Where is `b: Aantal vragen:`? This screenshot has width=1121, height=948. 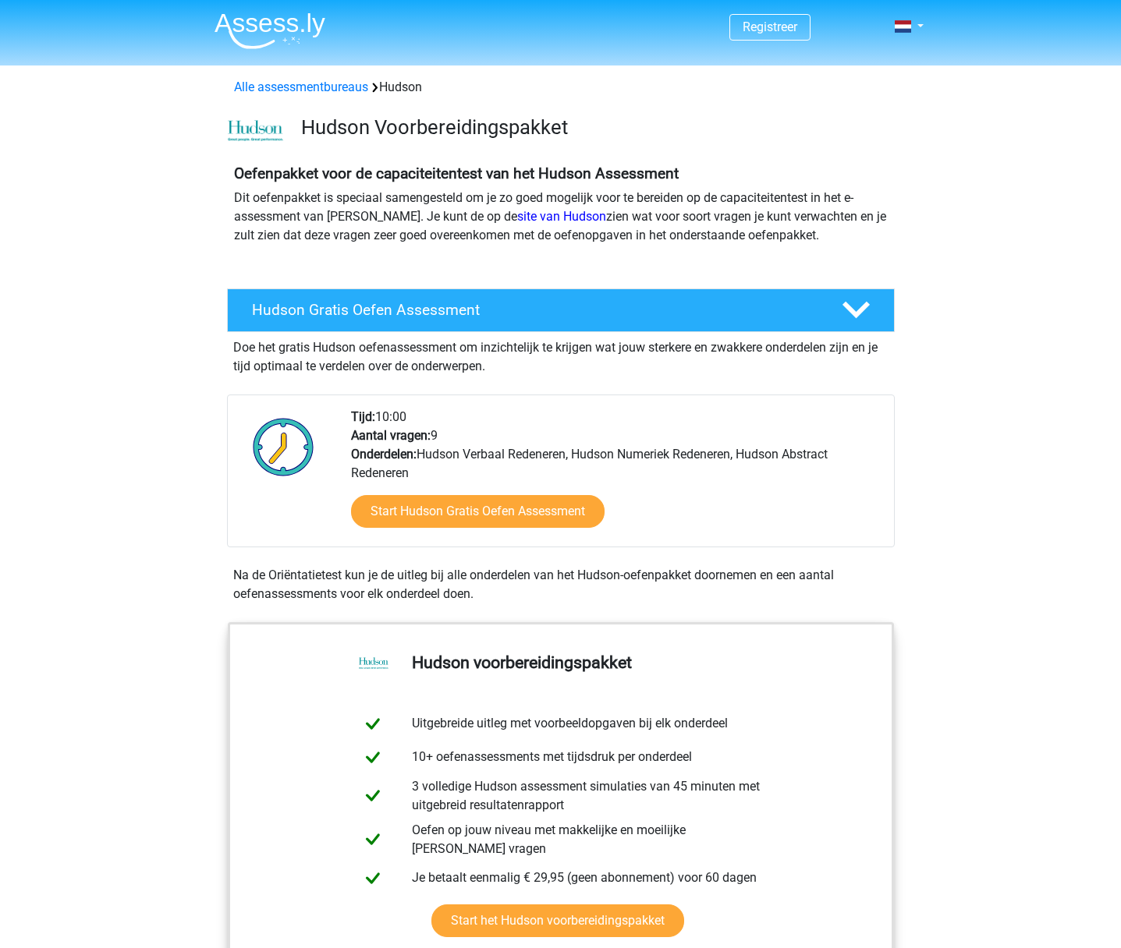 b: Aantal vragen: is located at coordinates (391, 435).